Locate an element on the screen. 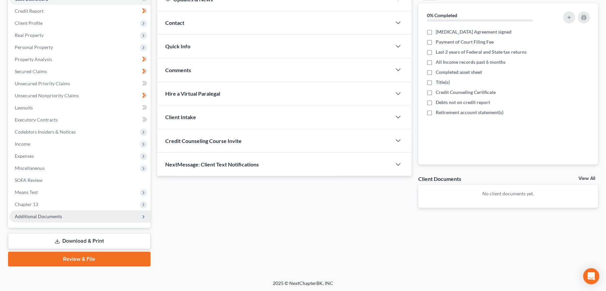  span: Personal Property is located at coordinates (34, 47).